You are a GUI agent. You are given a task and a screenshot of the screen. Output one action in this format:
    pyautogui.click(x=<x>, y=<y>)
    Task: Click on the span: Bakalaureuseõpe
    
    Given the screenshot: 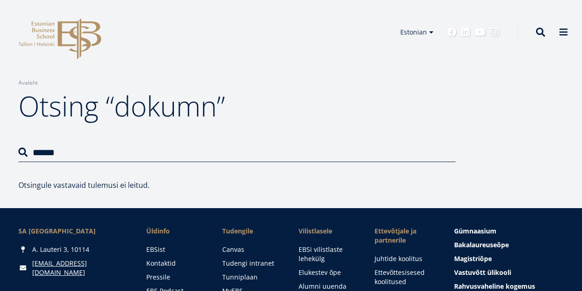 What is the action you would take?
    pyautogui.click(x=482, y=244)
    